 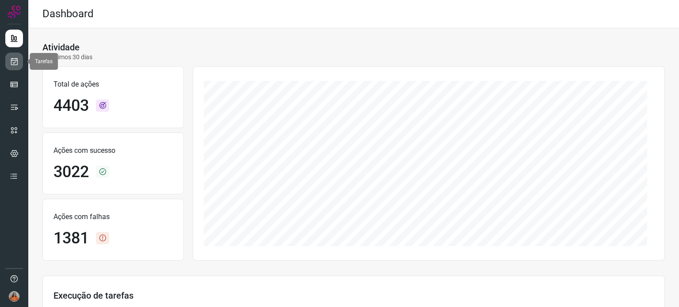 What do you see at coordinates (67, 57) in the screenshot?
I see `p: Últimos 30 dias` at bounding box center [67, 57].